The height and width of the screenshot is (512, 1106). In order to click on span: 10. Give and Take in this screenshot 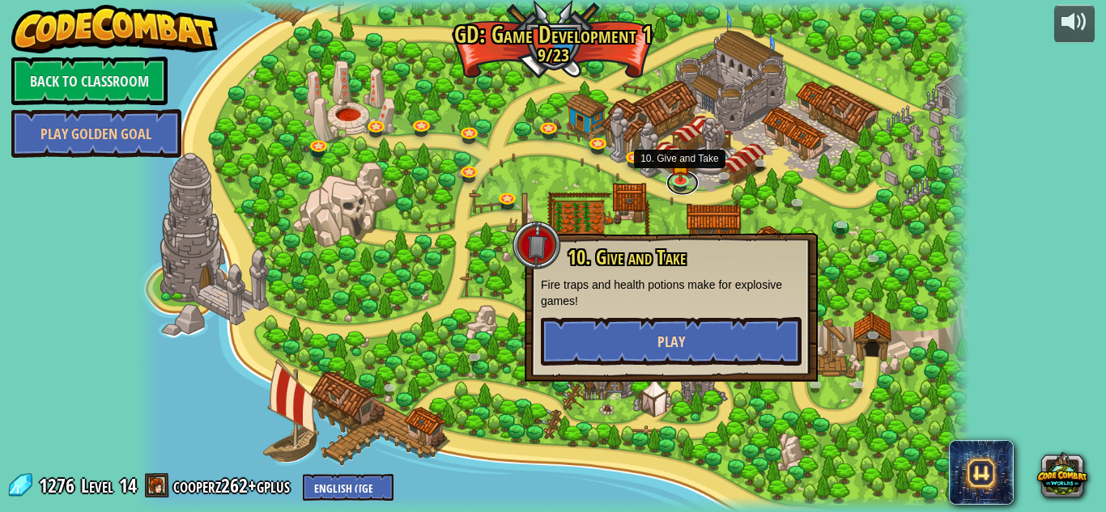, I will do `click(627, 257)`.